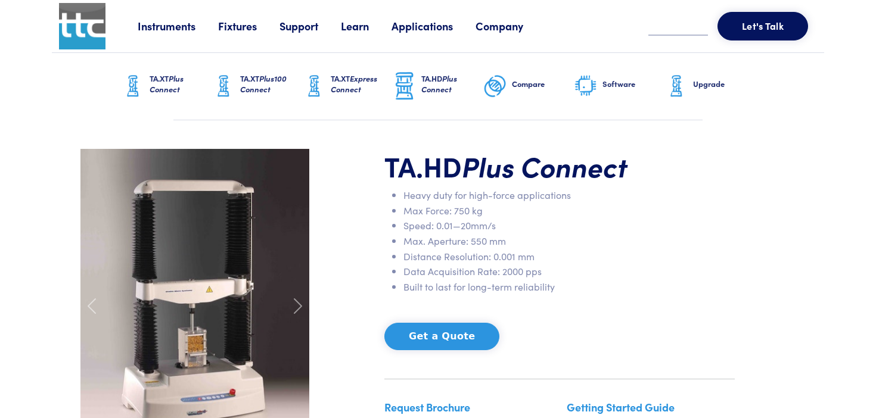 The image size is (876, 418). What do you see at coordinates (569, 287) in the screenshot?
I see `li: Built to last for long-term reliability` at bounding box center [569, 287].